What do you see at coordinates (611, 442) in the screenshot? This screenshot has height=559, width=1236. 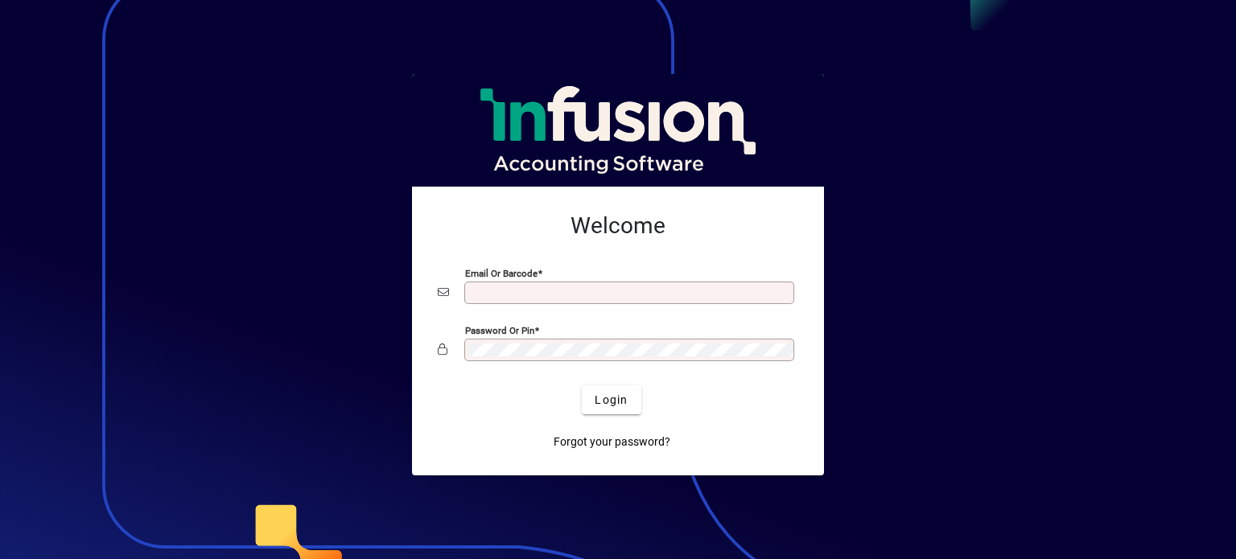 I see `a: Forgot your password?` at bounding box center [611, 442].